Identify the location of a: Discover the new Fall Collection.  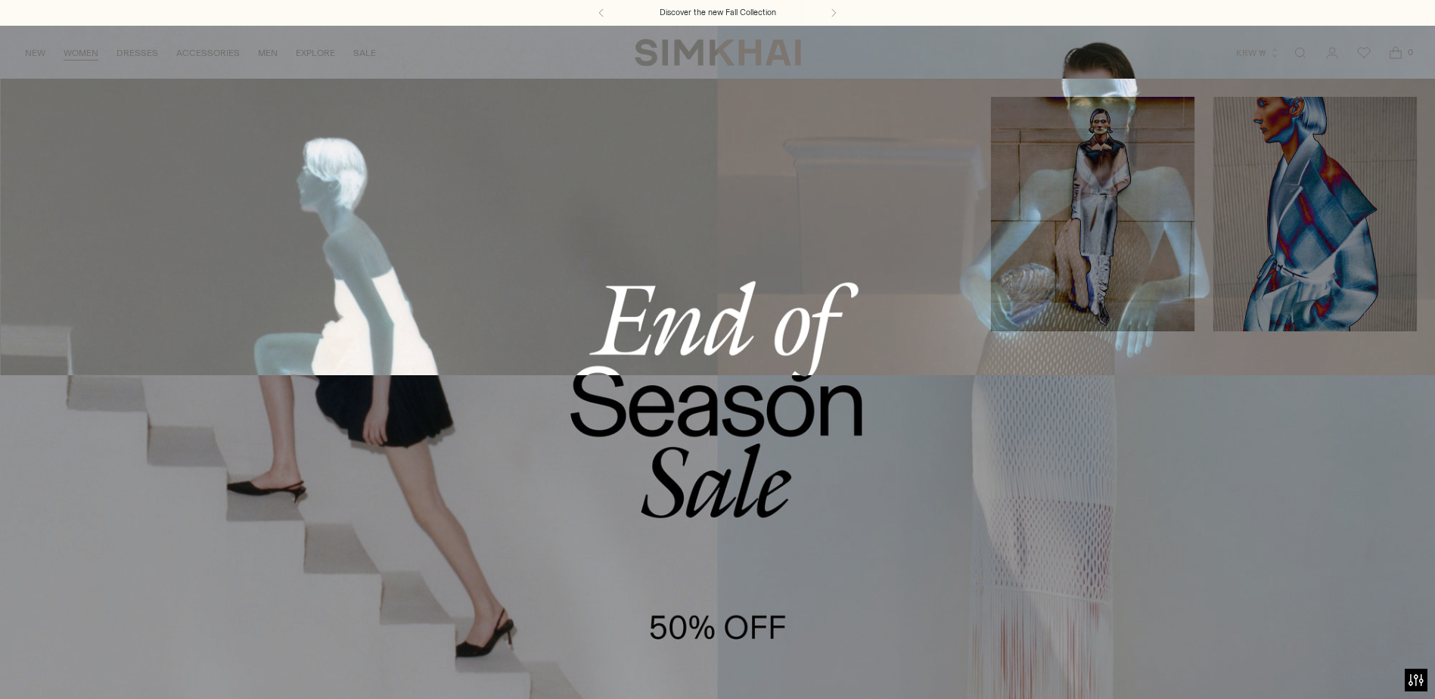
(718, 13).